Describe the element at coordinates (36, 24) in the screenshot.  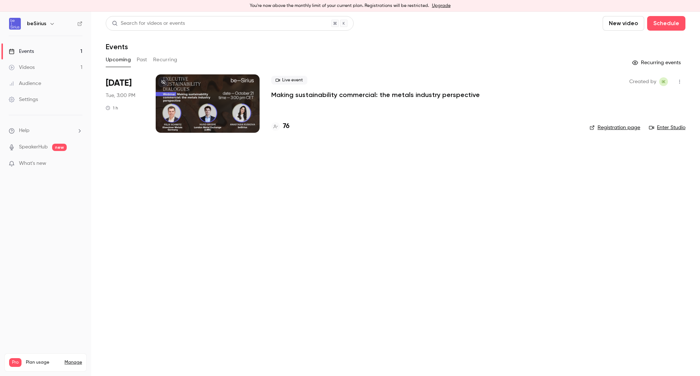
I see `h6: beSirius` at that location.